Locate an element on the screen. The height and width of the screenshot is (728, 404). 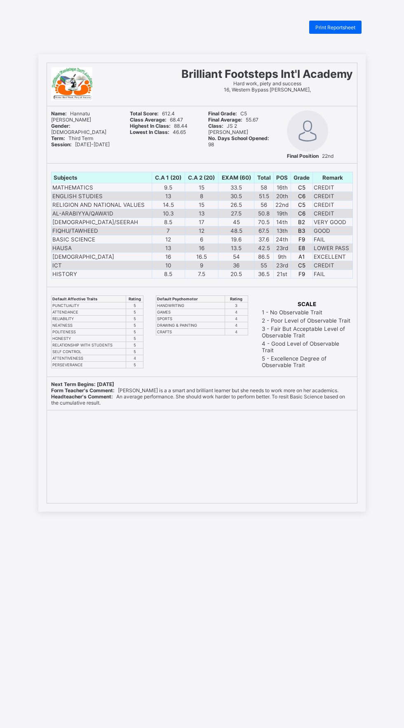
td: 2 - Poor Level of Observable Trait is located at coordinates (306, 320).